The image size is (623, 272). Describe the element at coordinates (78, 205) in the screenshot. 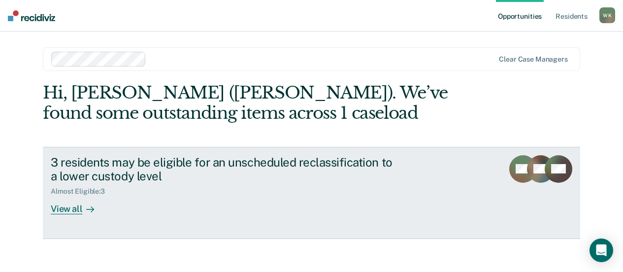

I see `div: View all` at that location.